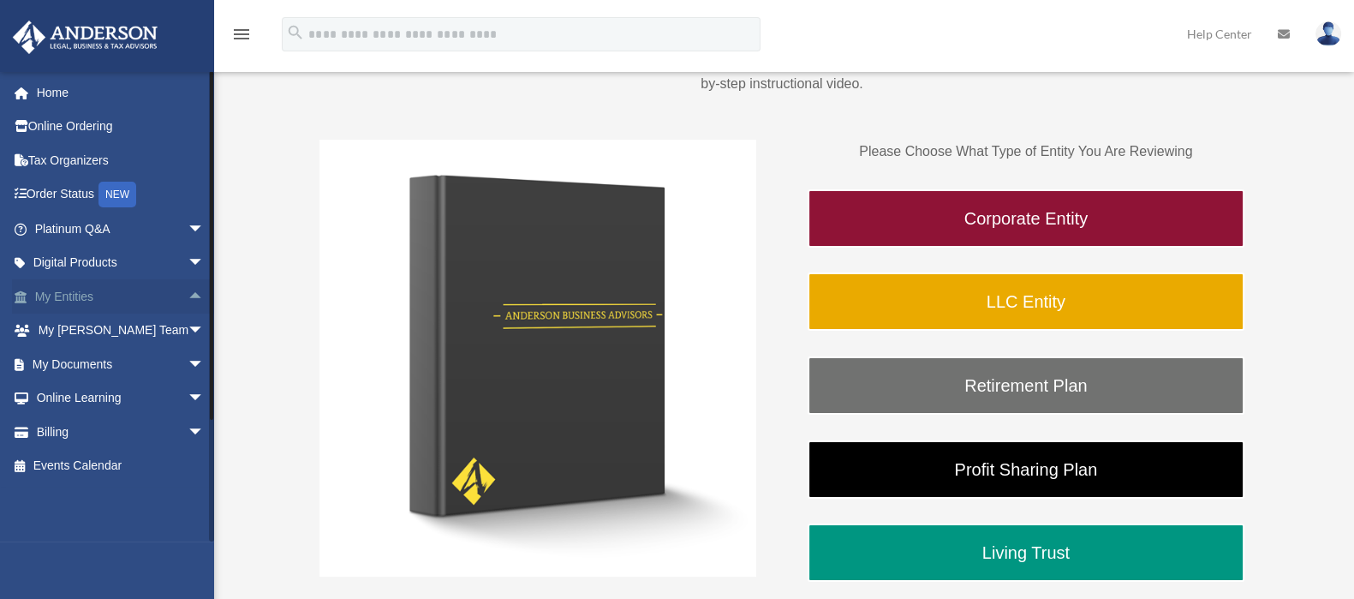  Describe the element at coordinates (121, 466) in the screenshot. I see `a: Events Calendar` at that location.